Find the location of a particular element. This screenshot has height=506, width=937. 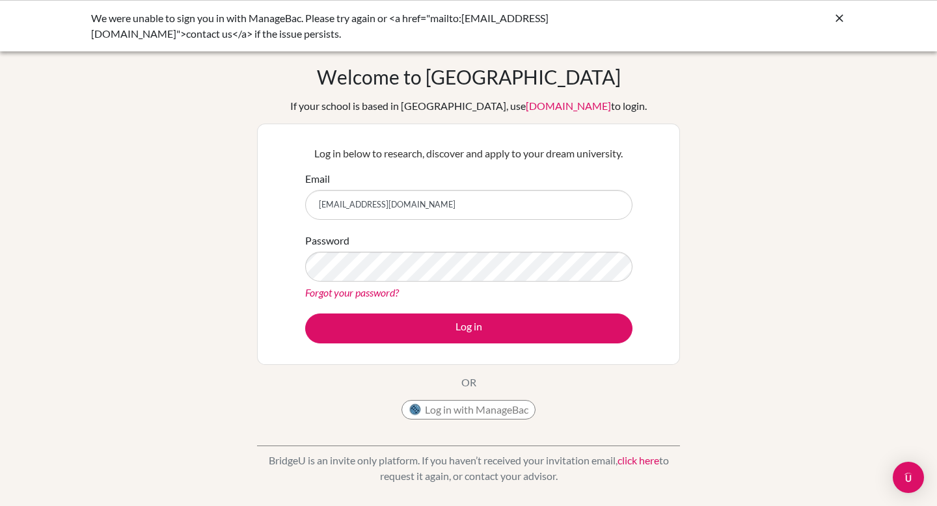

button: Log in is located at coordinates (469, 329).